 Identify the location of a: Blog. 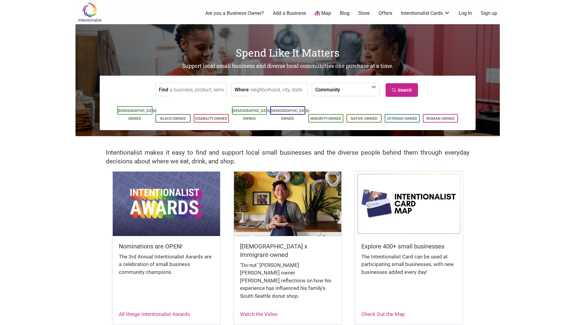
(344, 13).